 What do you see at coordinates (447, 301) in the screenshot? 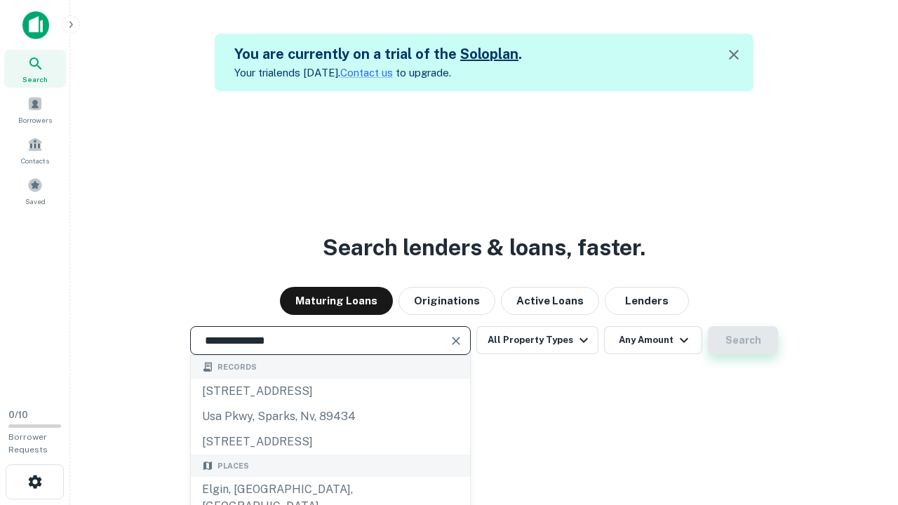
I see `button: Originations` at bounding box center [447, 301].